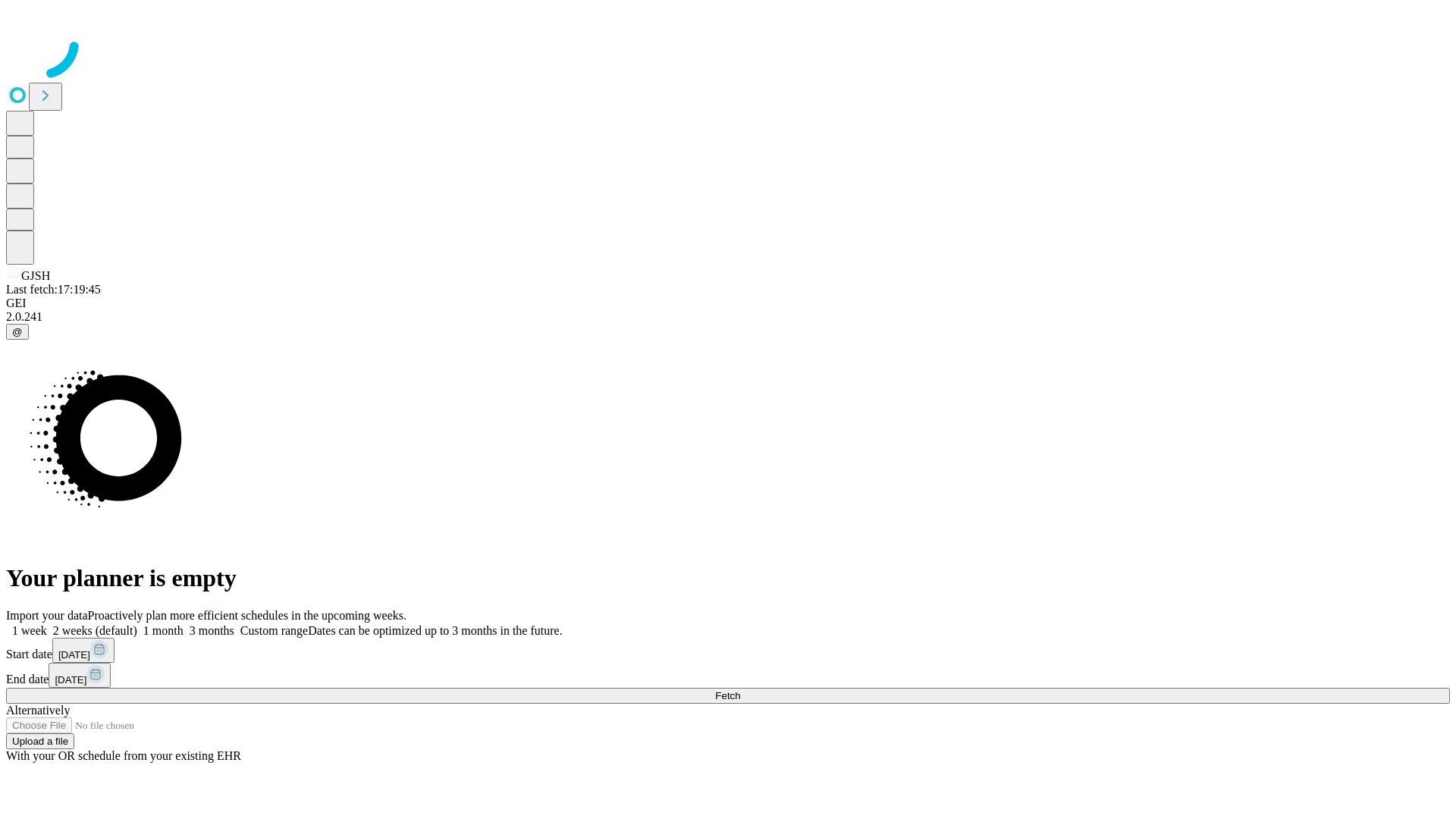 The height and width of the screenshot is (819, 1456). What do you see at coordinates (40, 741) in the screenshot?
I see `button: Upload a file` at bounding box center [40, 741].